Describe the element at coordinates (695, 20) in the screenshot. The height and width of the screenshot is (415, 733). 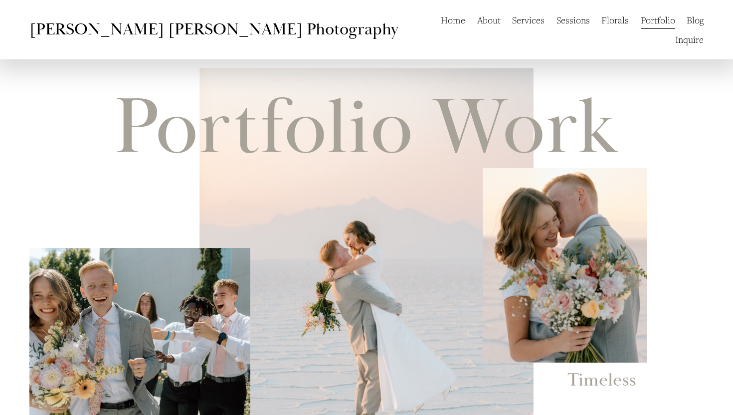
I see `a: Blog` at that location.